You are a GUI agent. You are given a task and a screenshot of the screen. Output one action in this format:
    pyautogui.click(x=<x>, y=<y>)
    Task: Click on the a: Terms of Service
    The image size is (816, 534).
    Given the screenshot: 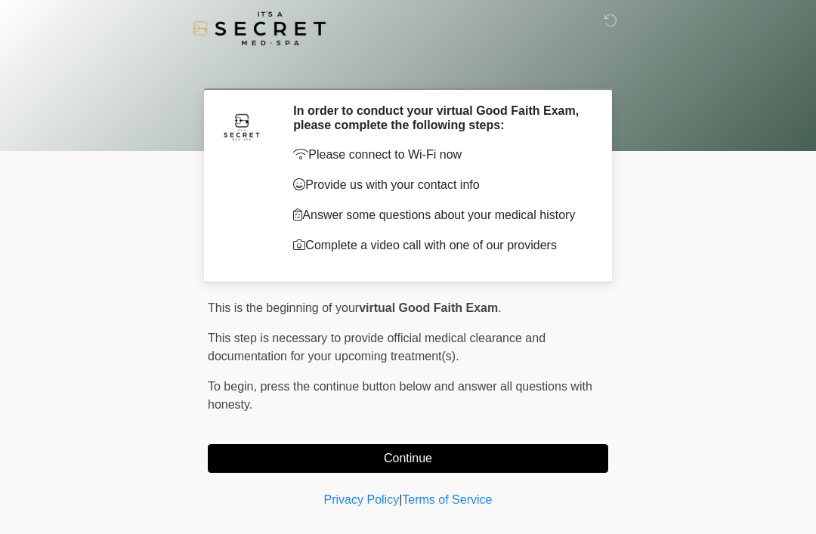 What is the action you would take?
    pyautogui.click(x=446, y=499)
    